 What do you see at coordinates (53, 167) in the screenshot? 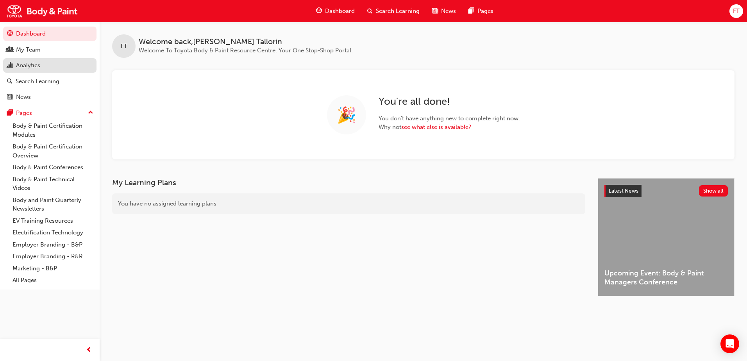
I see `a: Body & Paint Conferences` at bounding box center [53, 167].